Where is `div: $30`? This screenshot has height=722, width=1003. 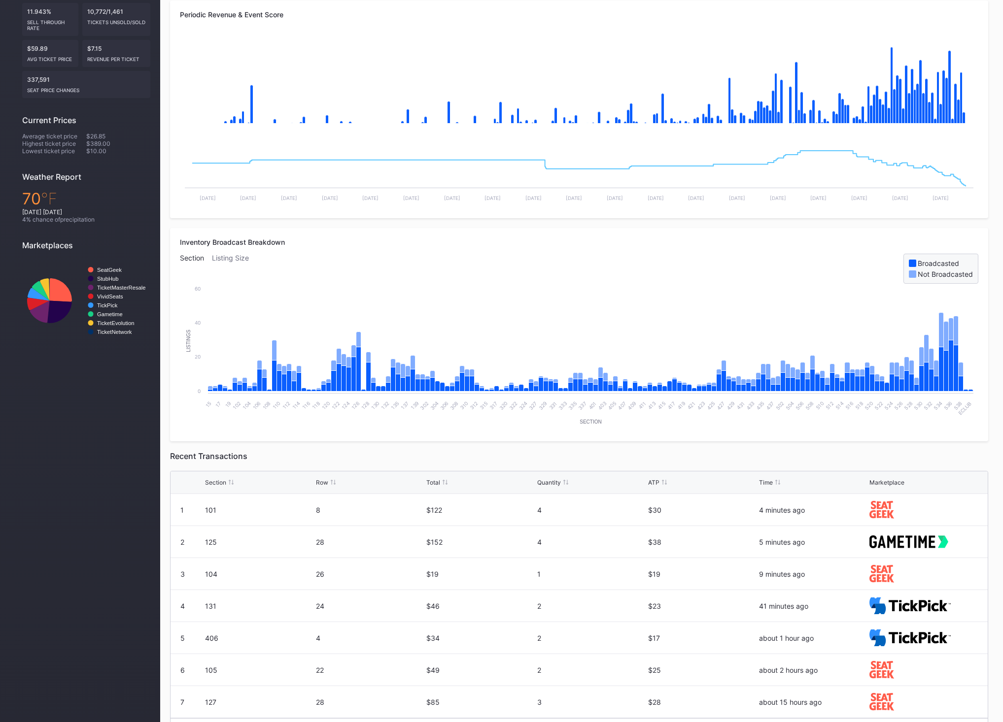
div: $30 is located at coordinates (702, 510).